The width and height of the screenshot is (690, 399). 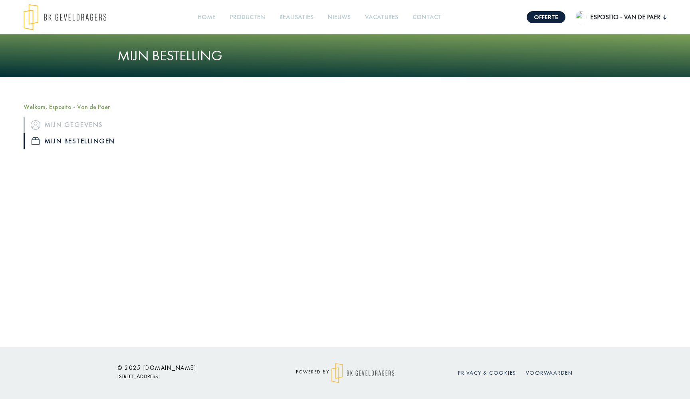 I want to click on h1: Mijn bestelling, so click(x=345, y=56).